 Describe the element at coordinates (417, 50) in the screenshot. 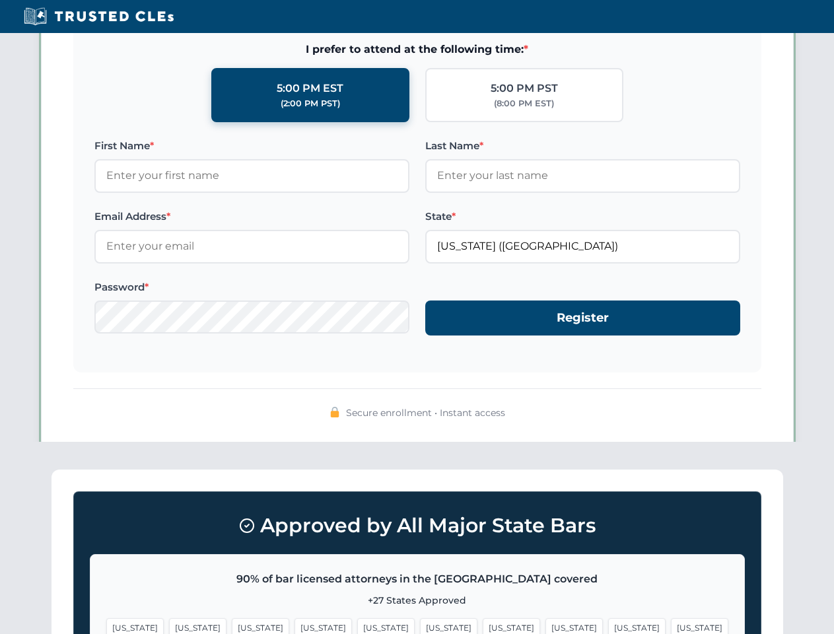

I see `span: I prefer to attend at the following time:` at that location.